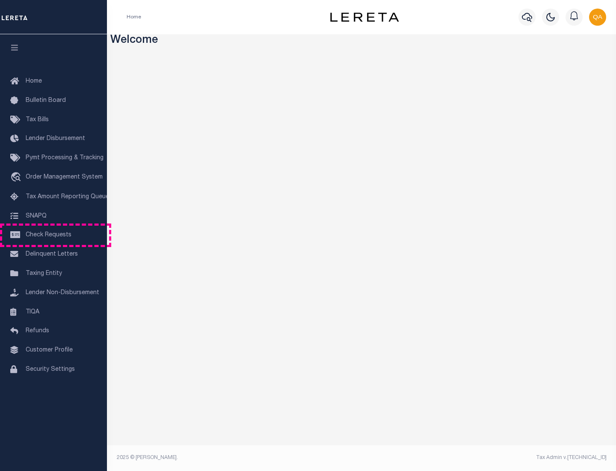  I want to click on span: Tax Amount Reporting Queue, so click(67, 197).